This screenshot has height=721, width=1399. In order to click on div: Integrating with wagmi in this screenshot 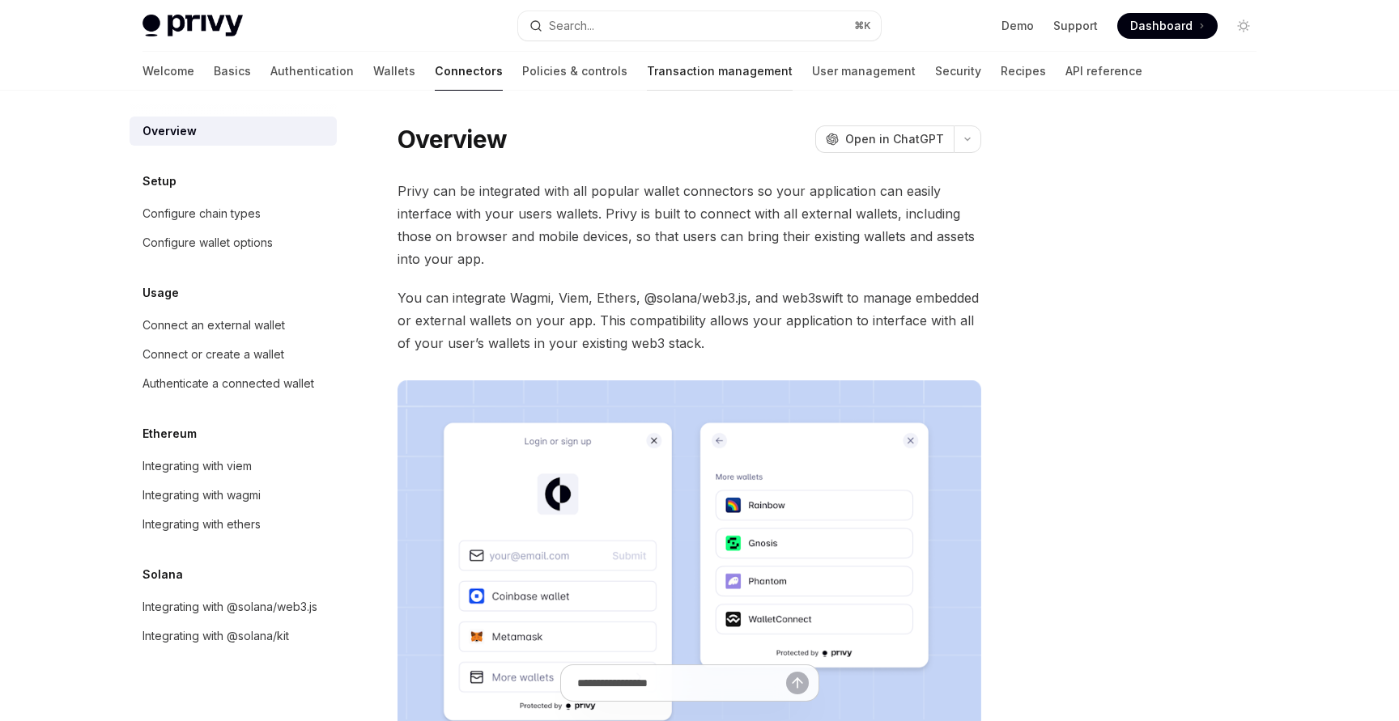, I will do `click(202, 495)`.